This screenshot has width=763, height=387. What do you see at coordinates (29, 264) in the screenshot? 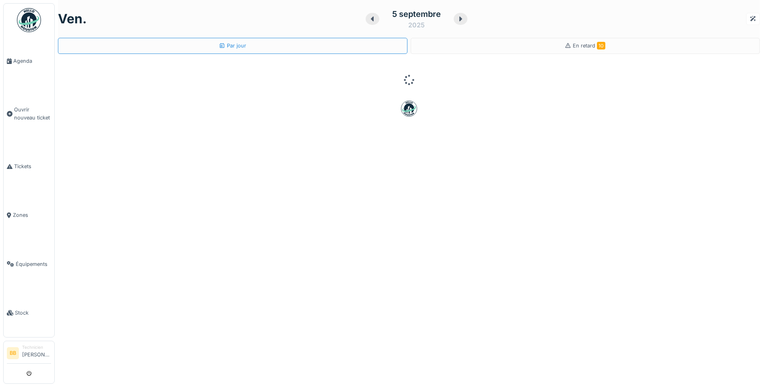
I see `a: Équipements` at bounding box center [29, 264].